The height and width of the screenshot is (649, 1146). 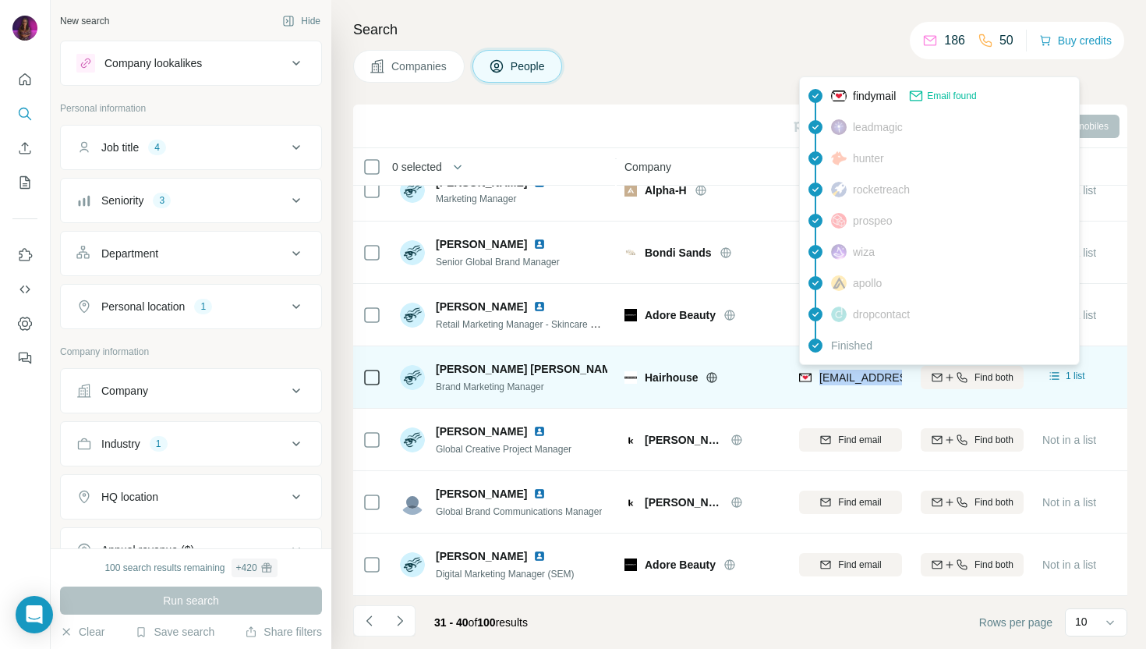 I want to click on button: Navigate to previous page, so click(x=369, y=621).